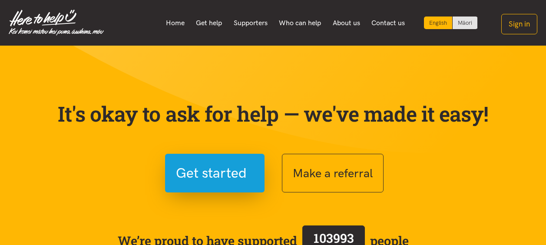 The width and height of the screenshot is (546, 245). I want to click on a: About us, so click(346, 23).